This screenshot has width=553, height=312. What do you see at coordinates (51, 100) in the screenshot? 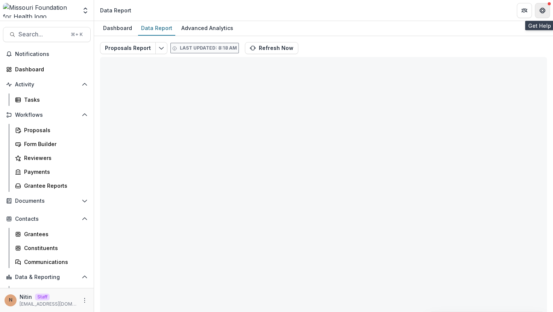
I see `a: Tasks` at bounding box center [51, 100].